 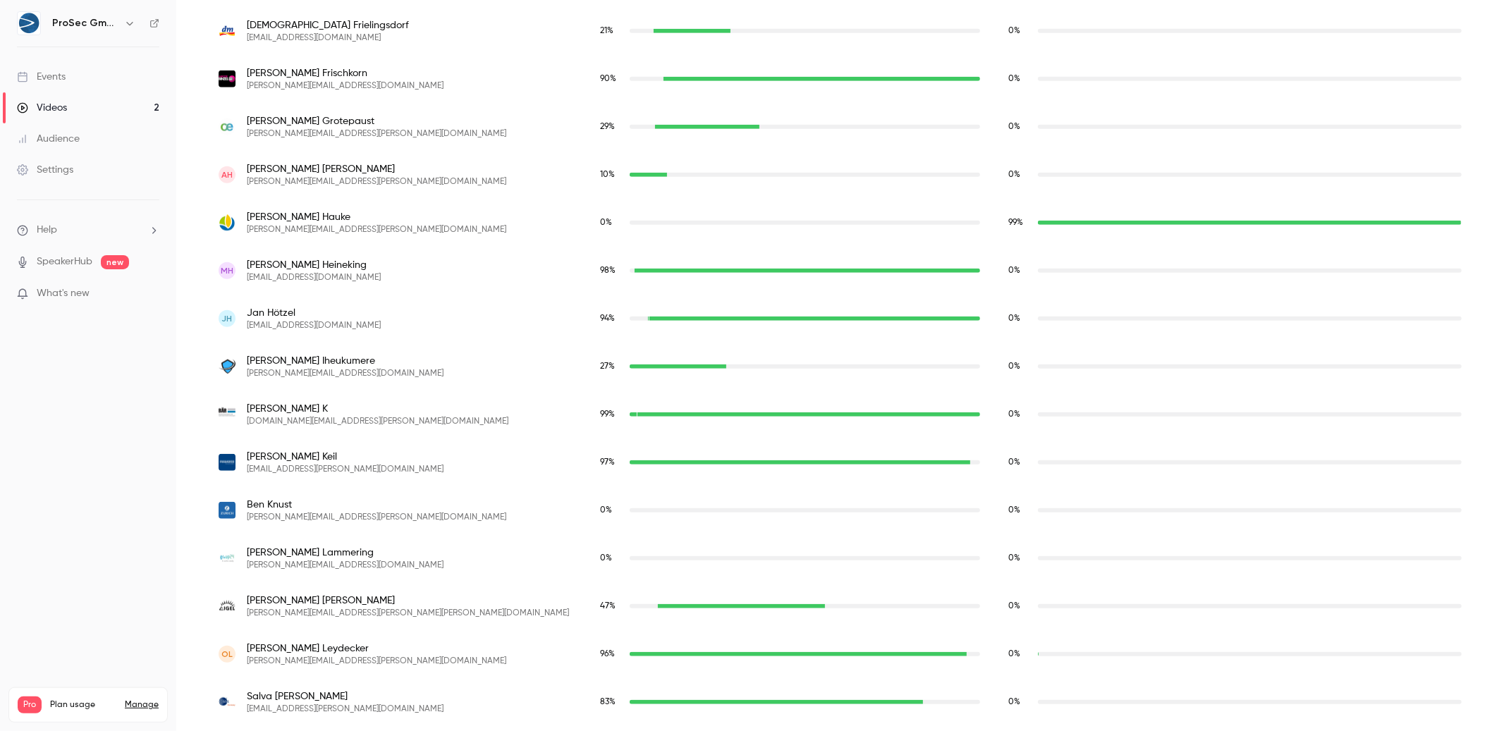 I want to click on div: christian.frielingsdorf@dm.de, so click(x=840, y=31).